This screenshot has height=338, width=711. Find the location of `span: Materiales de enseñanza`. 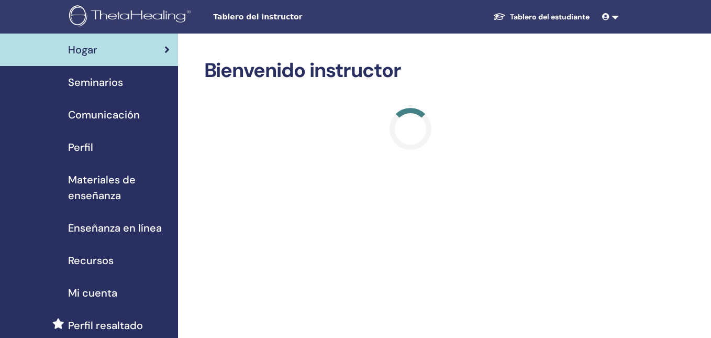

span: Materiales de enseñanza is located at coordinates (119, 187).